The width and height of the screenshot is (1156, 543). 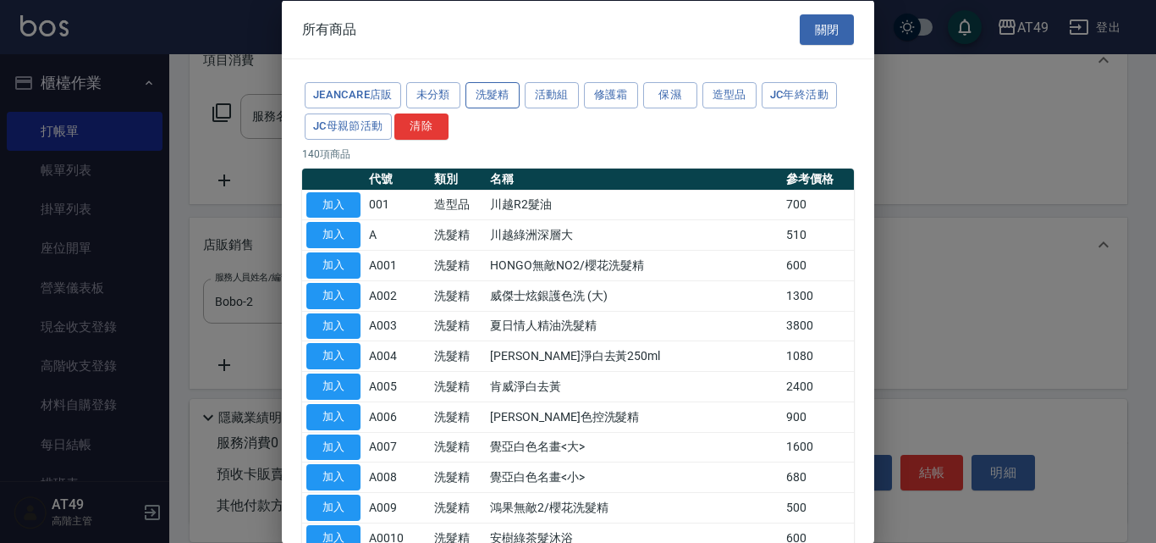 I want to click on td: A003, so click(x=397, y=326).